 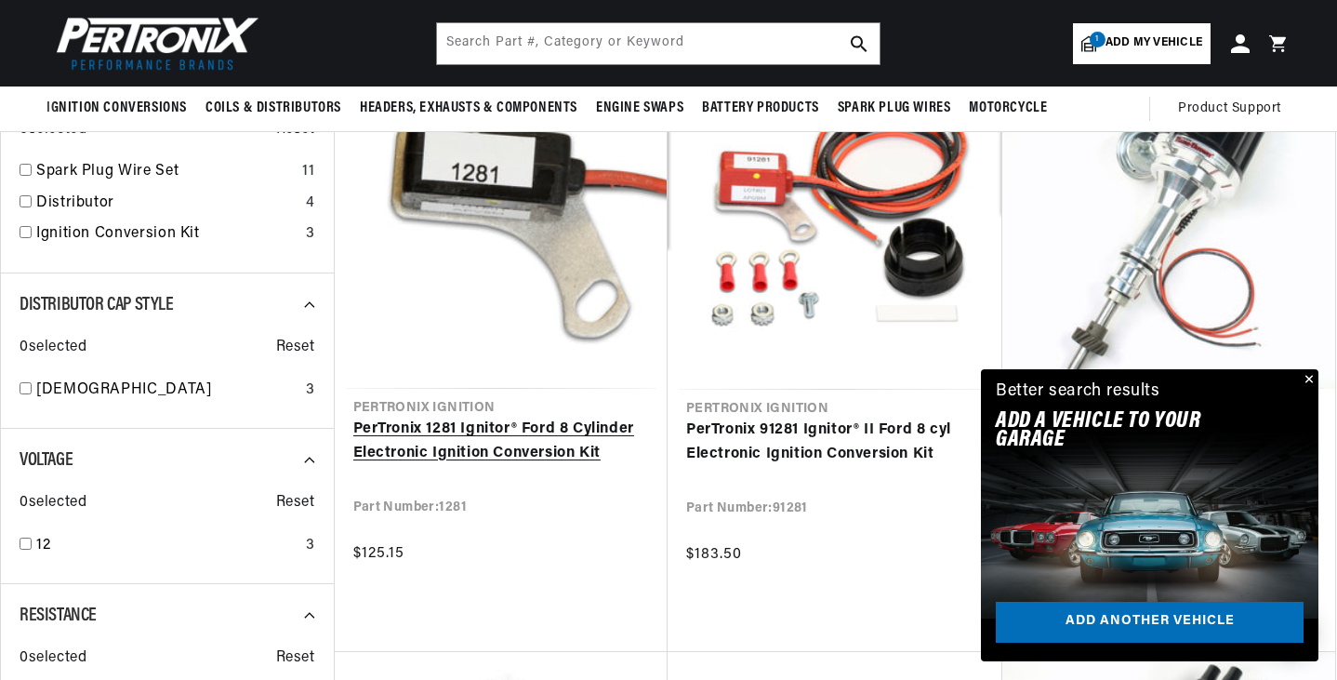 What do you see at coordinates (1229, 109) in the screenshot?
I see `span: Product Support` at bounding box center [1229, 109].